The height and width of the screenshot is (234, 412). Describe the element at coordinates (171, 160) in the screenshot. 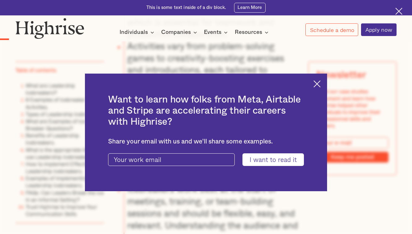

I see `input: Your work email` at that location.